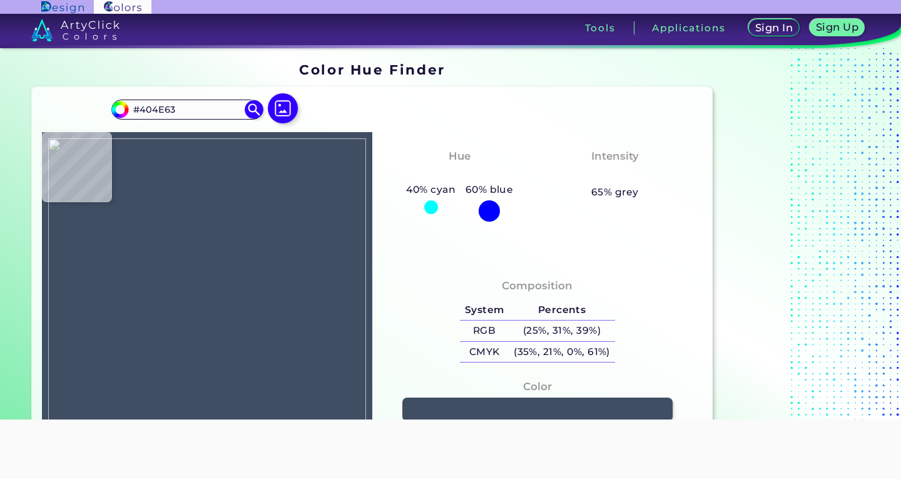 Image resolution: width=901 pixels, height=479 pixels. What do you see at coordinates (561, 352) in the screenshot?
I see `h5: (35%, 21%, 0%, 61%)` at bounding box center [561, 352].